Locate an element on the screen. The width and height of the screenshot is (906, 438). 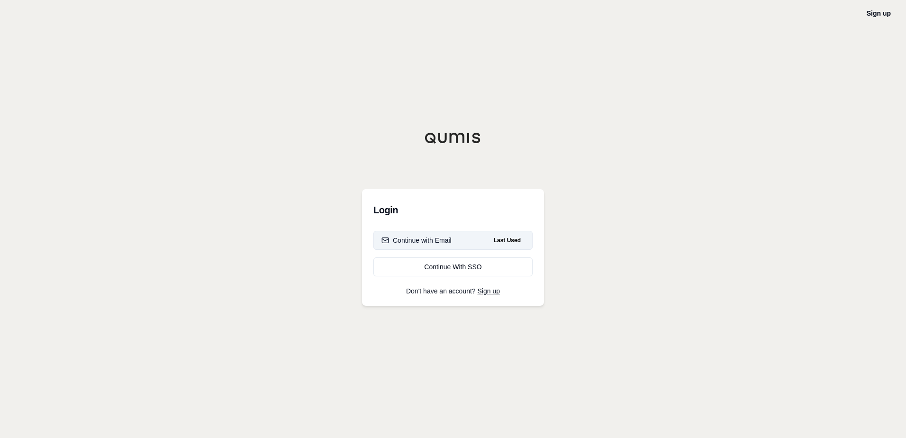
div: Continue With SSO is located at coordinates (453, 267).